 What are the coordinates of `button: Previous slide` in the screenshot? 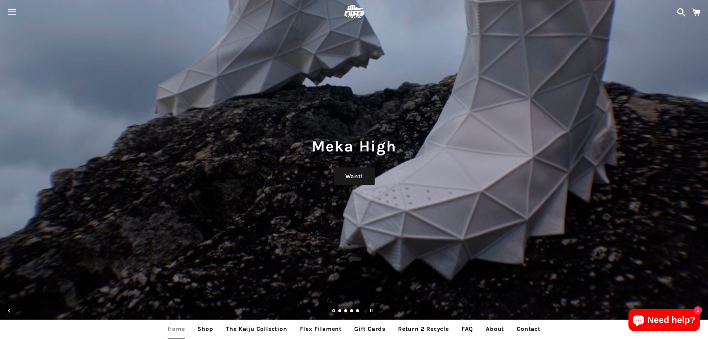 It's located at (9, 311).